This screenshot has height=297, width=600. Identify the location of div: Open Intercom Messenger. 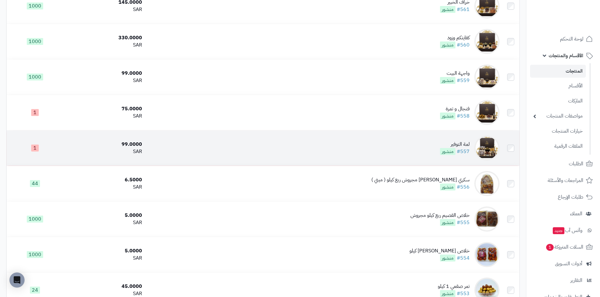
(17, 280).